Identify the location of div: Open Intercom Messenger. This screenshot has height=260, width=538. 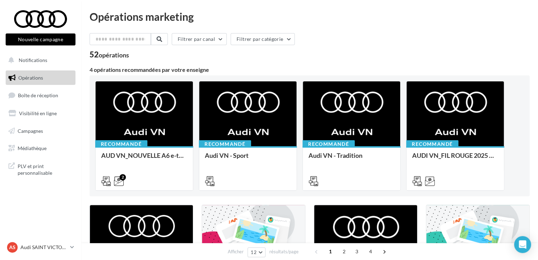
(522, 244).